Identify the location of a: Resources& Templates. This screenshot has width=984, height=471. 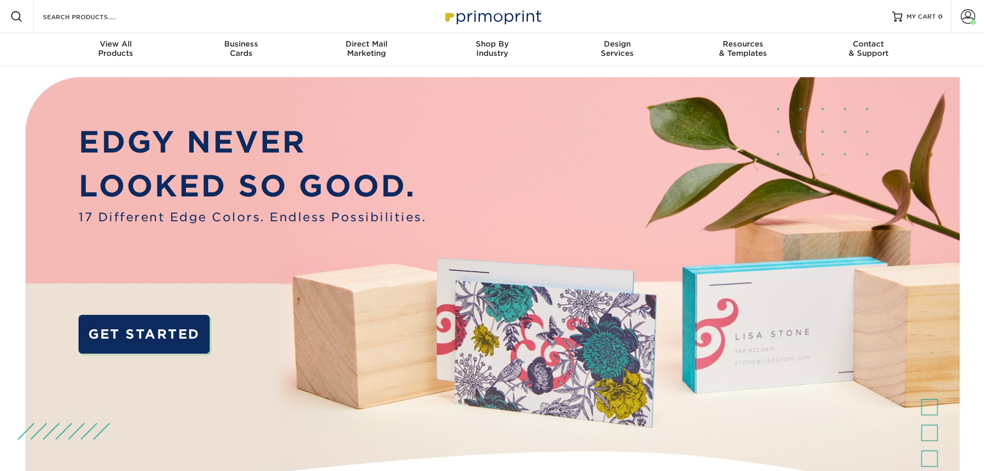
(743, 50).